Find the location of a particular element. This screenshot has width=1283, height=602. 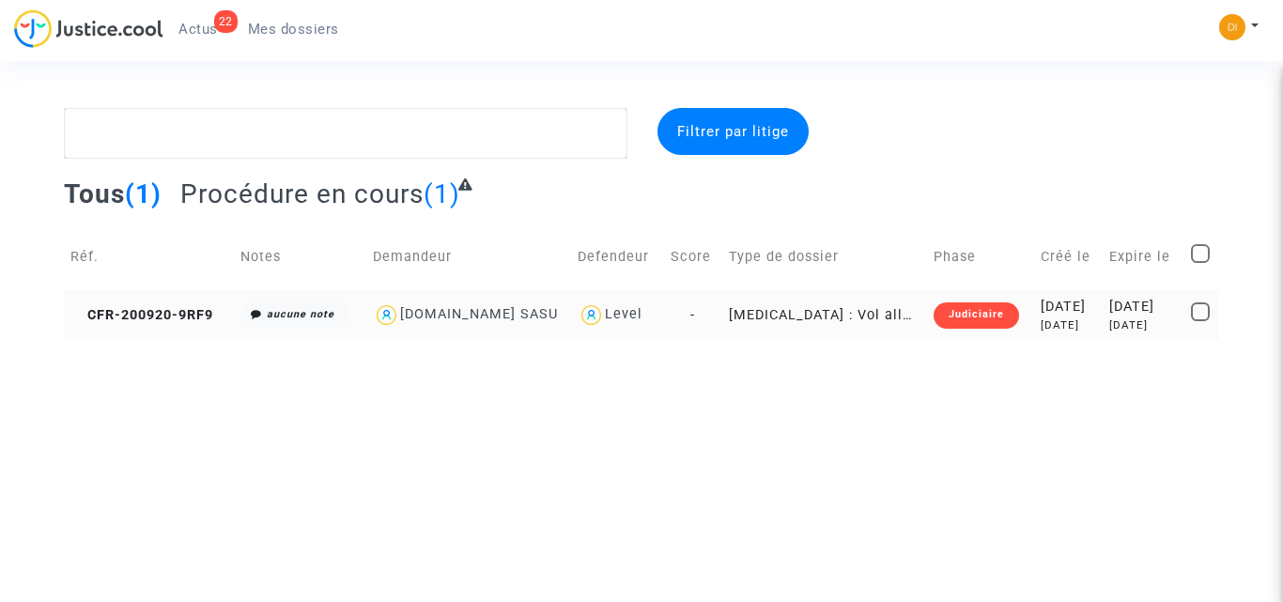

td: Notes is located at coordinates (300, 256).